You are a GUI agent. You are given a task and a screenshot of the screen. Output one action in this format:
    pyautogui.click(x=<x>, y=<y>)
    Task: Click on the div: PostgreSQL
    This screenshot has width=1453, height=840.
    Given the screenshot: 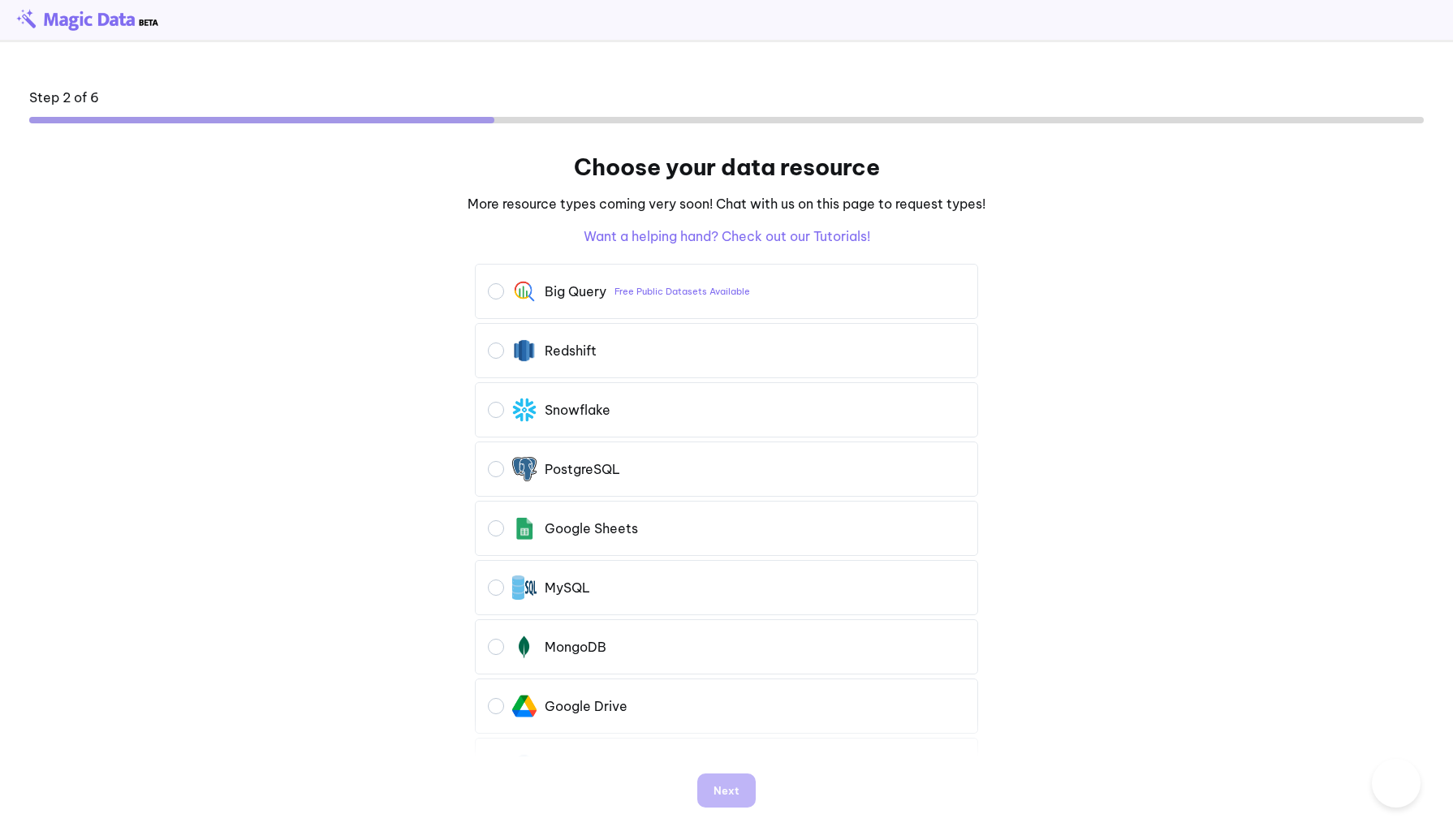 What is the action you would take?
    pyautogui.click(x=582, y=470)
    